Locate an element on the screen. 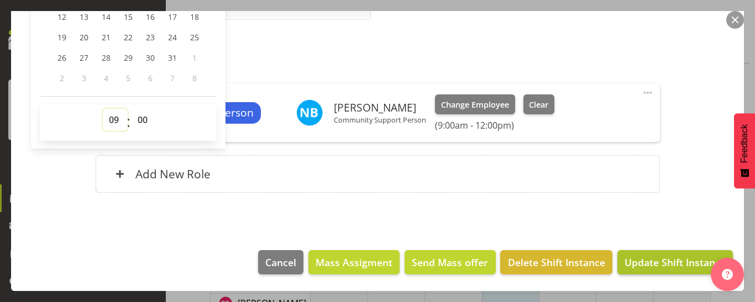 The width and height of the screenshot is (755, 302). button: Cancel is located at coordinates (281, 263).